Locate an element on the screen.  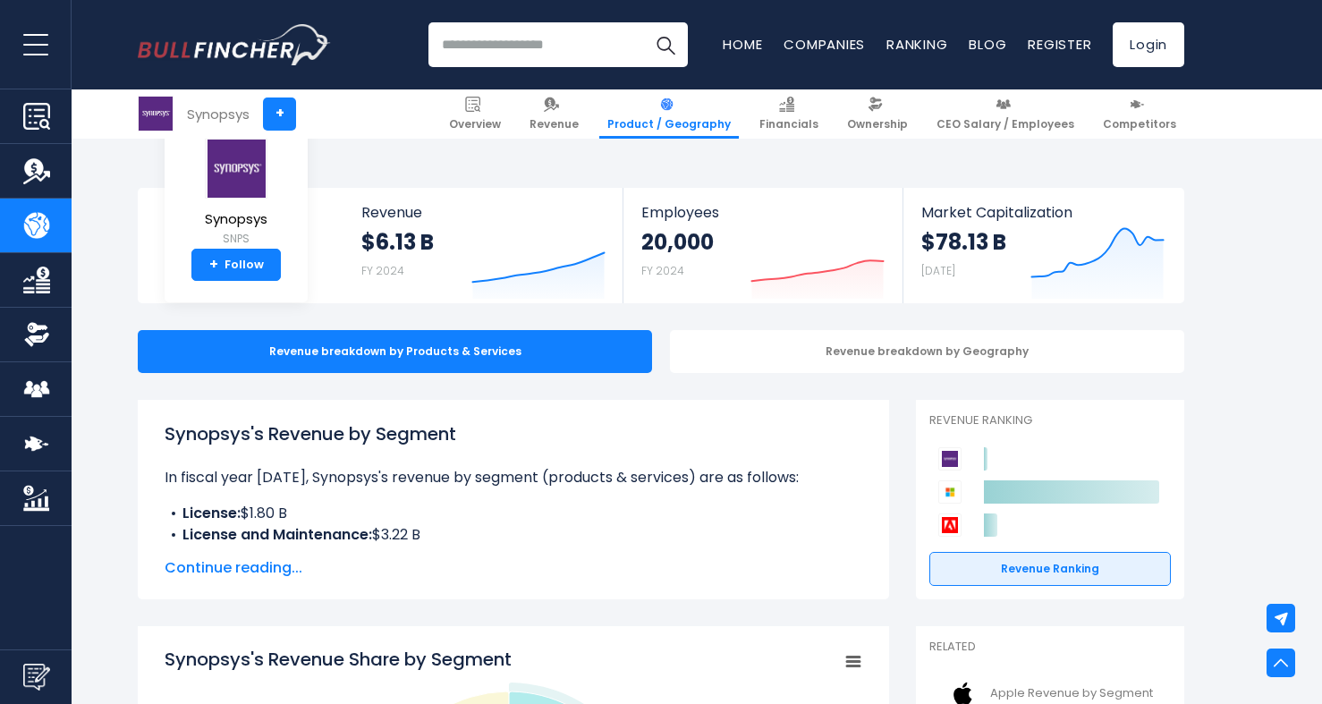
a: Financials is located at coordinates (789, 114).